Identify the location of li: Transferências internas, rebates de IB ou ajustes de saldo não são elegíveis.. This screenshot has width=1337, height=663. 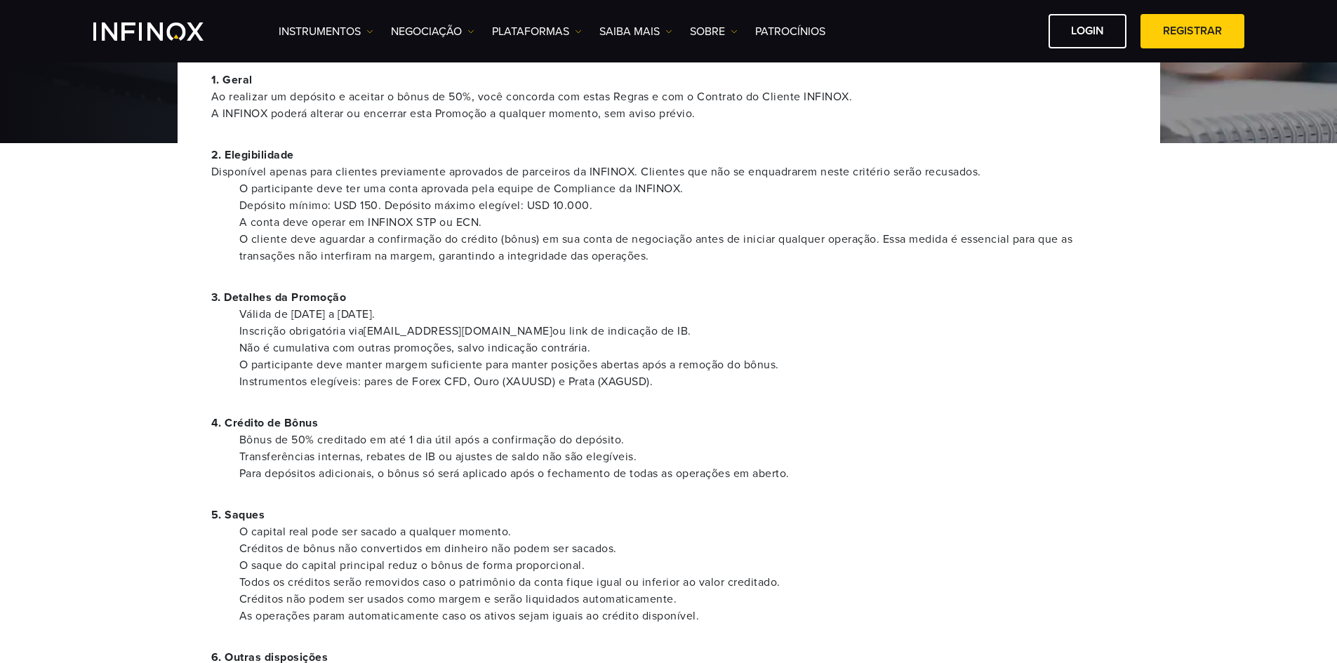
(683, 457).